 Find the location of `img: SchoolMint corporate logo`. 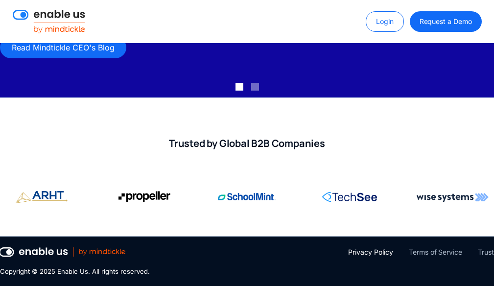

img: SchoolMint corporate logo is located at coordinates (247, 197).